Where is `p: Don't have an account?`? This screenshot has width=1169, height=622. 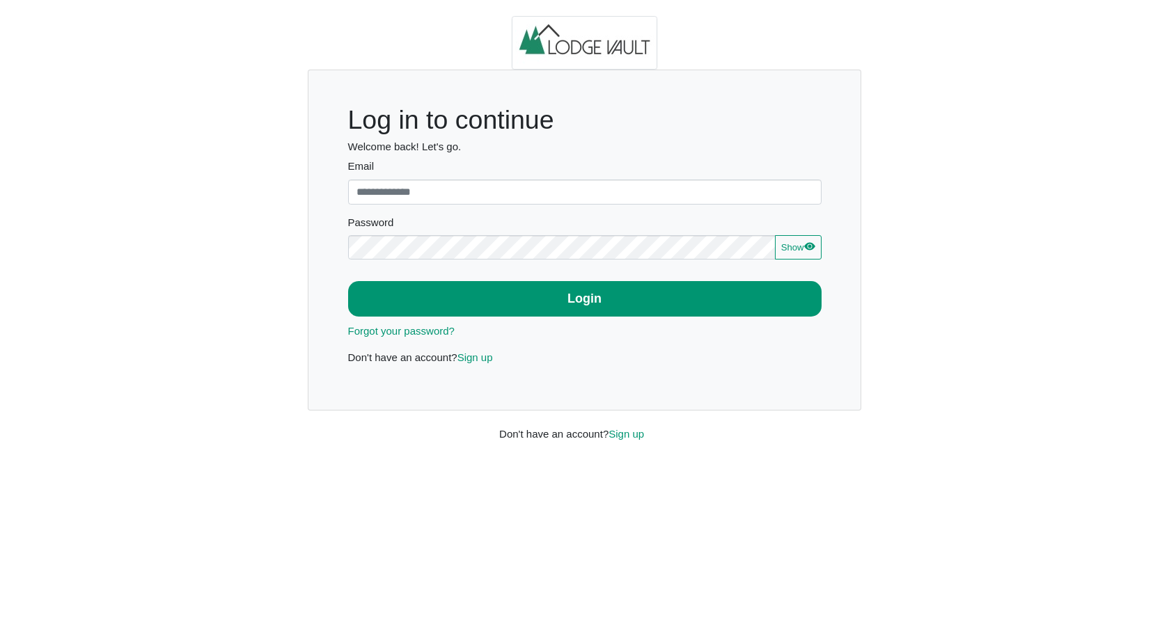
p: Don't have an account? is located at coordinates (585, 358).